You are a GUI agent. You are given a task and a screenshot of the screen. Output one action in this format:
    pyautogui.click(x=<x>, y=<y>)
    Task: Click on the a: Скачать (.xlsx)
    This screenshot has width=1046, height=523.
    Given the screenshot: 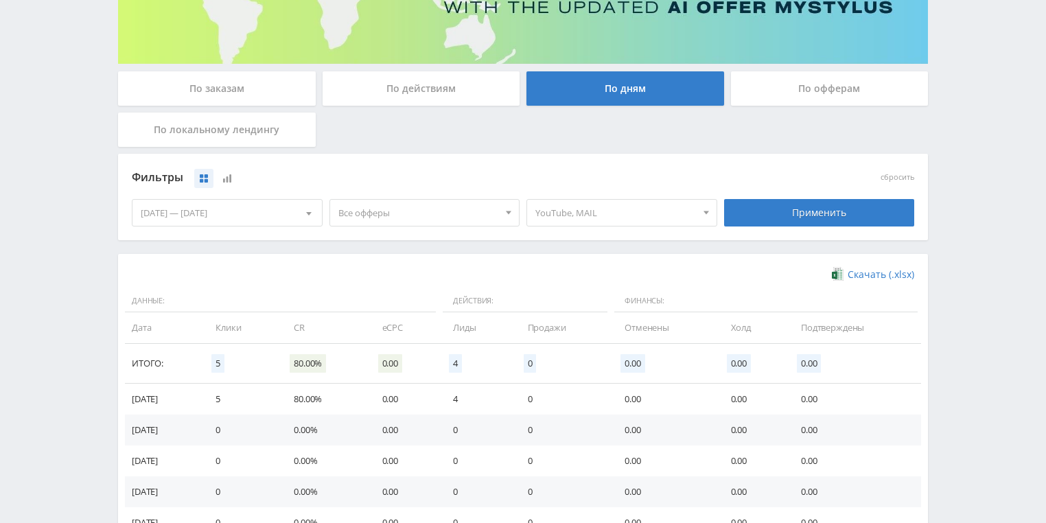 What is the action you would take?
    pyautogui.click(x=873, y=274)
    